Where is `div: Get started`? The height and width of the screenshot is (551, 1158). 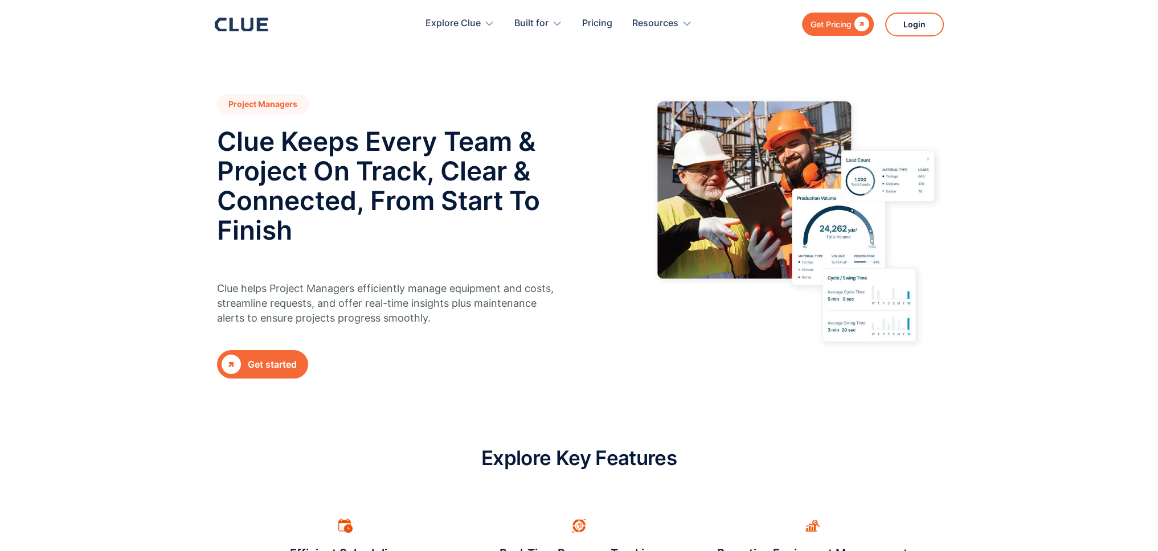 div: Get started is located at coordinates (272, 365).